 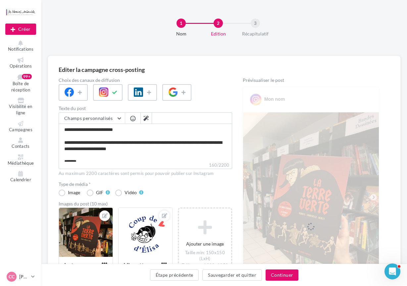 What do you see at coordinates (21, 127) in the screenshot?
I see `a: Campagnes` at bounding box center [21, 127].